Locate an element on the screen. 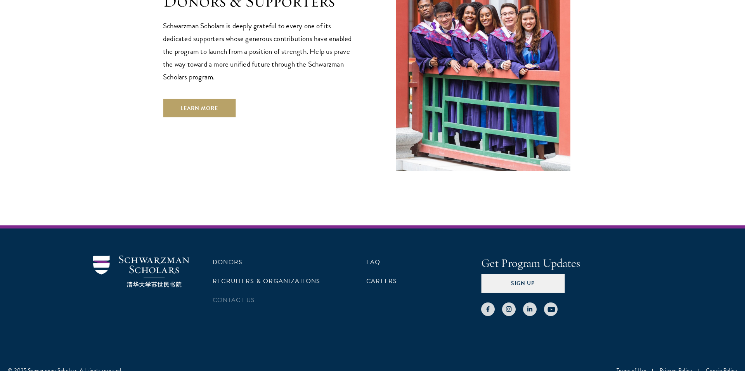  img: Schwarzman Scholars is located at coordinates (141, 272).